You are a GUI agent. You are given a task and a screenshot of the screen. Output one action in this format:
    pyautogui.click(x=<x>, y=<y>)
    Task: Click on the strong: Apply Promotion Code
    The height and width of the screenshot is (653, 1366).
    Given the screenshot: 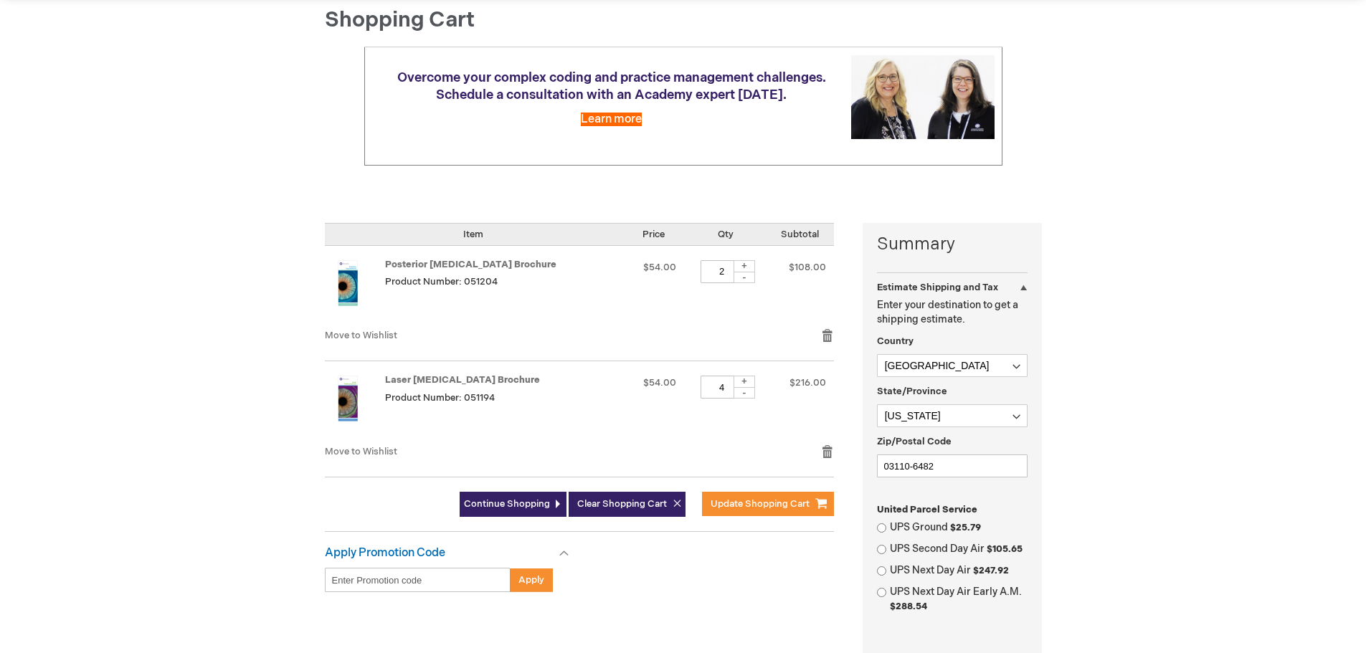 What is the action you would take?
    pyautogui.click(x=385, y=553)
    